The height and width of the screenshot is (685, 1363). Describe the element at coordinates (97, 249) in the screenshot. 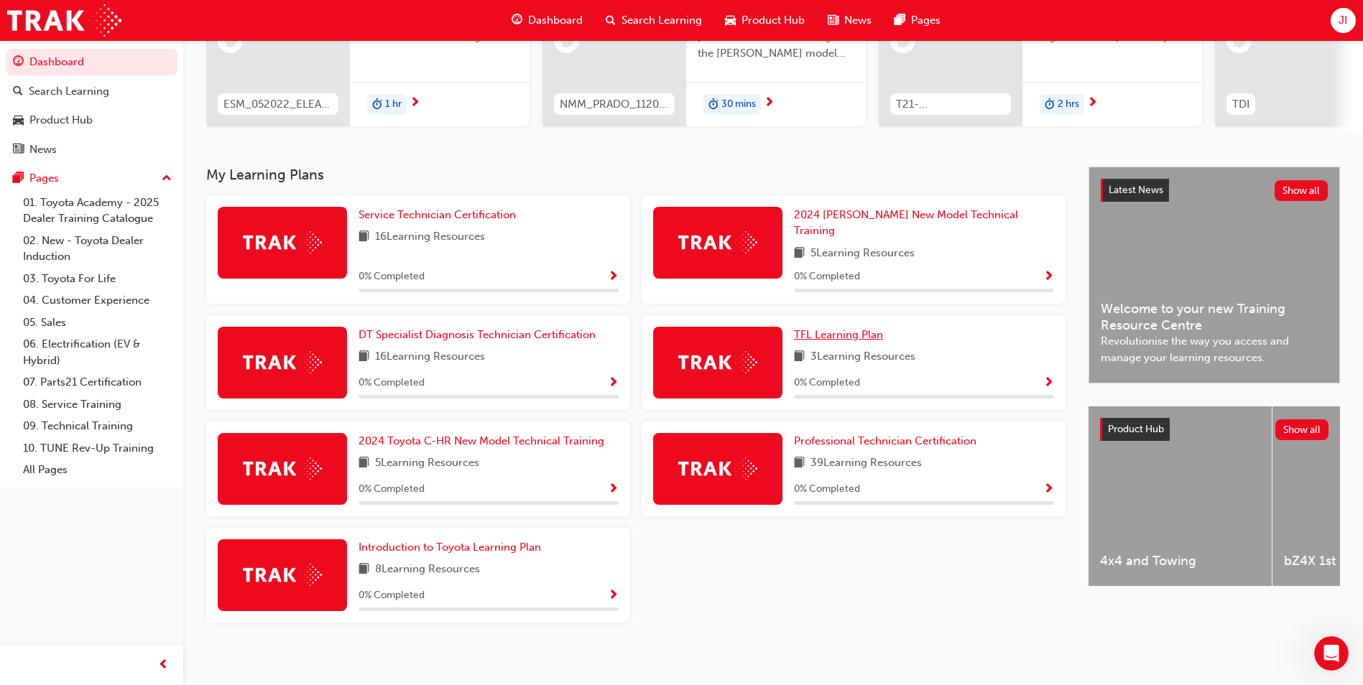

I see `a: 02. New - Toyota Dealer Induction` at that location.